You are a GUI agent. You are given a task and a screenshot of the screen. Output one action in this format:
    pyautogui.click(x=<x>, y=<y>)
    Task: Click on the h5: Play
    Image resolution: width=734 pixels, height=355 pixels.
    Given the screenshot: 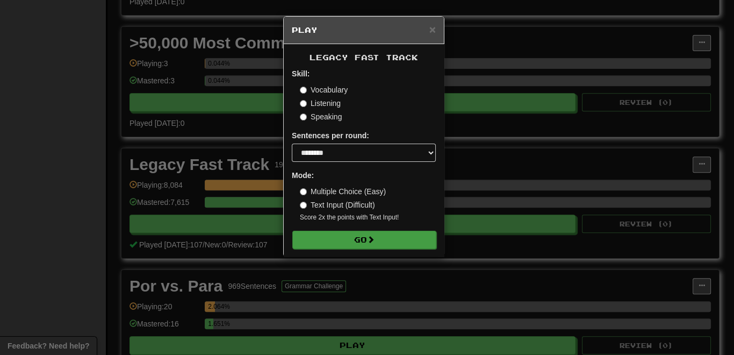 What is the action you would take?
    pyautogui.click(x=364, y=30)
    